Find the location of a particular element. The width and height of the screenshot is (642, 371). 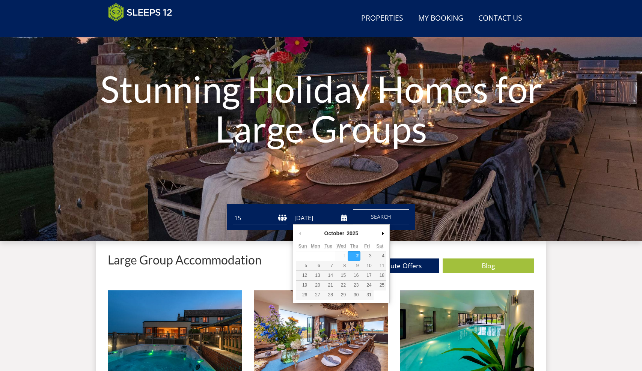

h1: Stunning Holiday Homes for Large Groups is located at coordinates (321, 108).